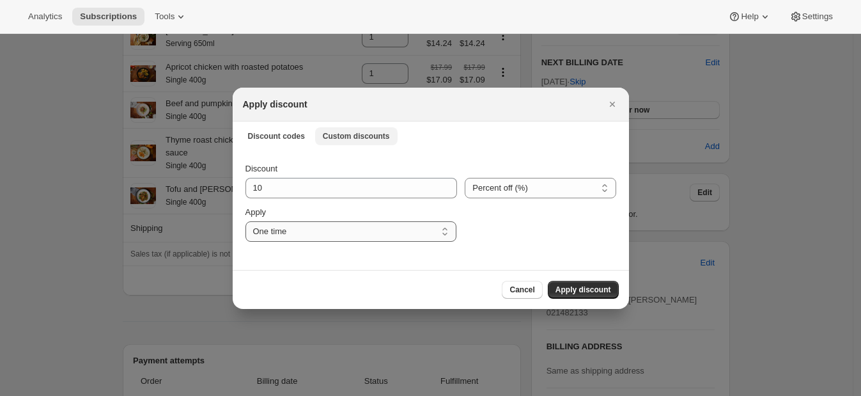 The width and height of the screenshot is (861, 396). Describe the element at coordinates (356, 136) in the screenshot. I see `button: Custom discounts` at that location.